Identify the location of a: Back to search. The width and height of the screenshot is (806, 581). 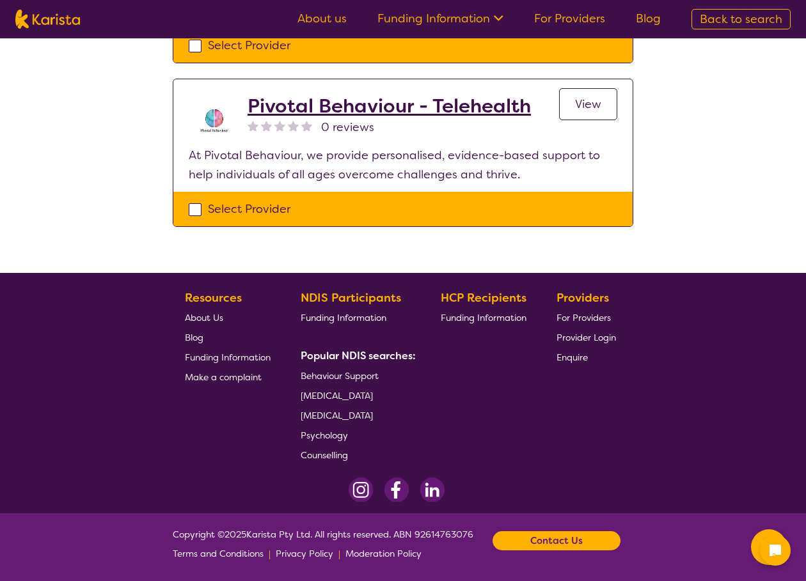
(741, 19).